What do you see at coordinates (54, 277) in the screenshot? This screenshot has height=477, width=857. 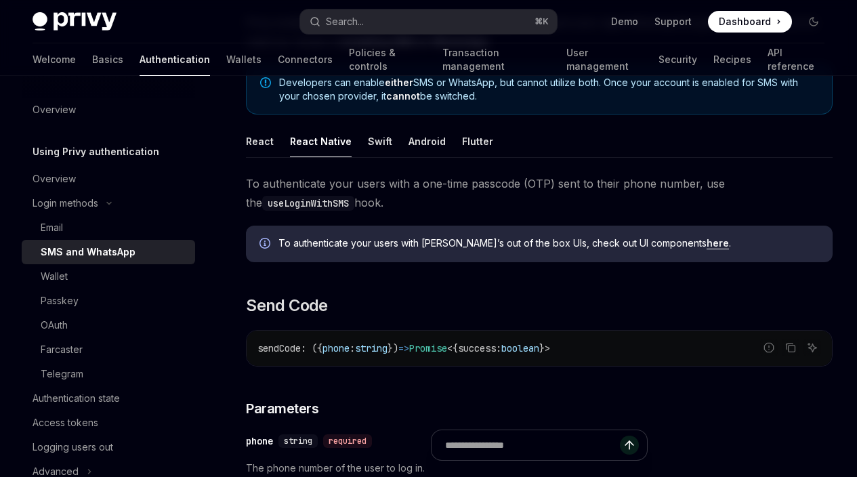 I see `div: Wallet` at bounding box center [54, 277].